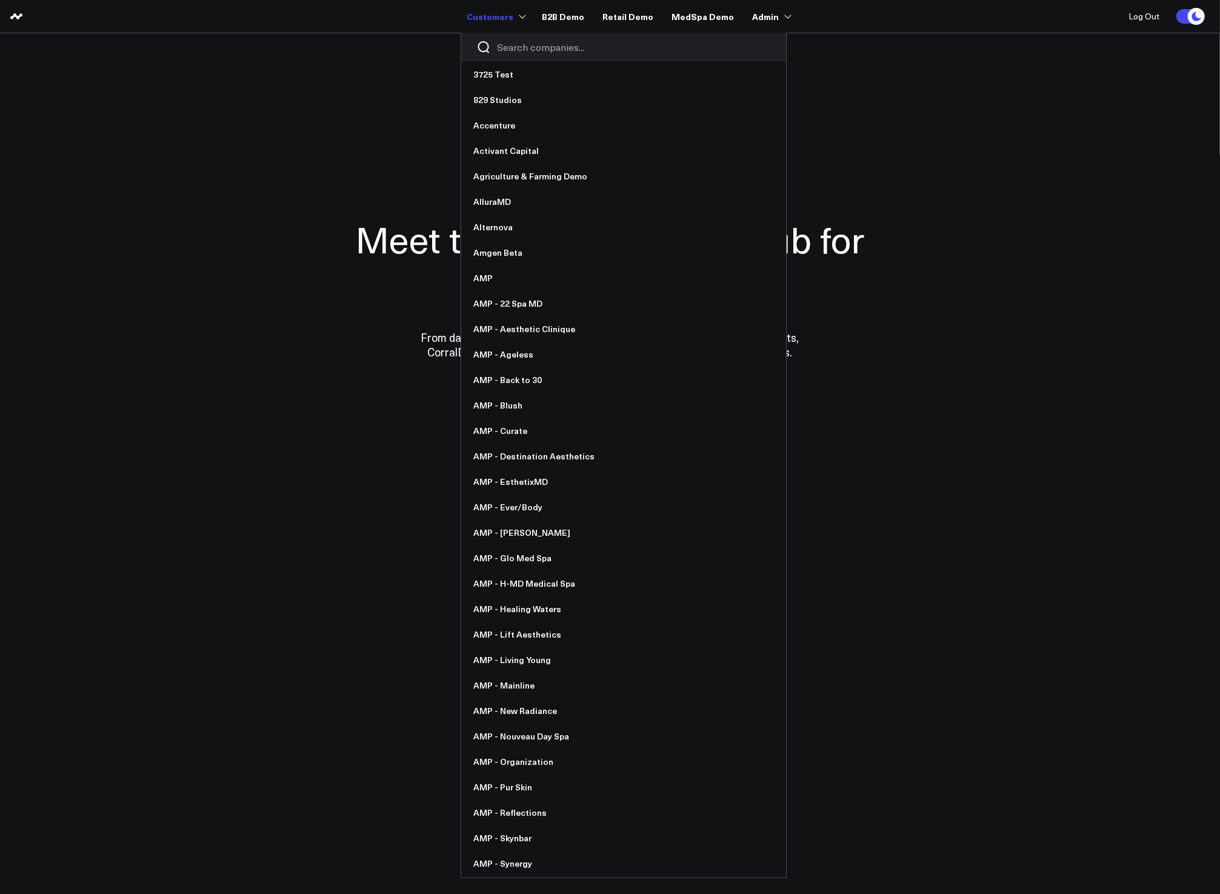 This screenshot has height=894, width=1220. What do you see at coordinates (623, 634) in the screenshot?
I see `a: AMP - Lift Aesthetics` at bounding box center [623, 634].